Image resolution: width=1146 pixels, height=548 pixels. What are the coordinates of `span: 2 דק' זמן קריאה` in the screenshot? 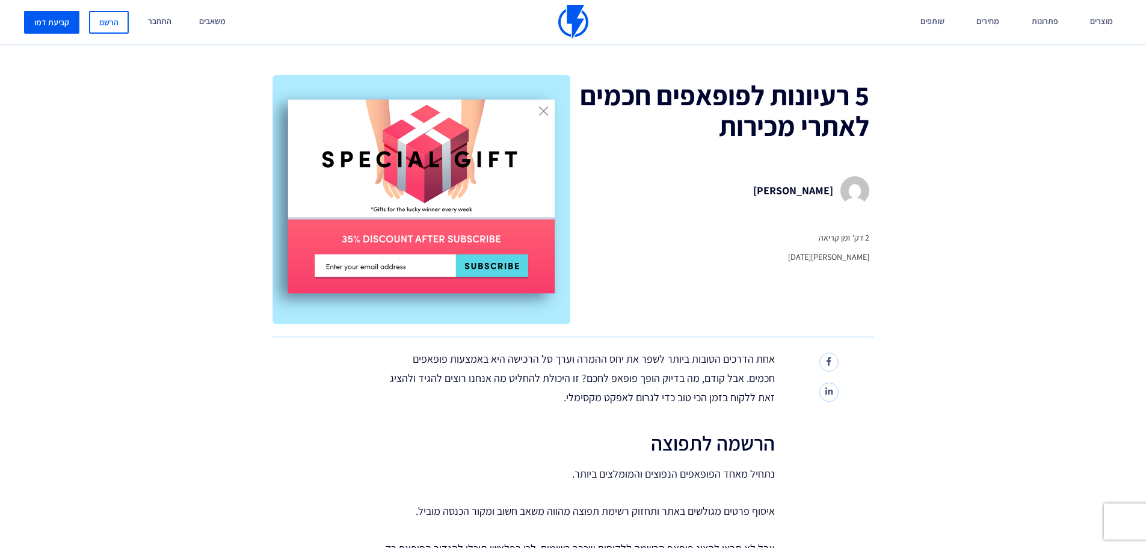 It's located at (828, 238).